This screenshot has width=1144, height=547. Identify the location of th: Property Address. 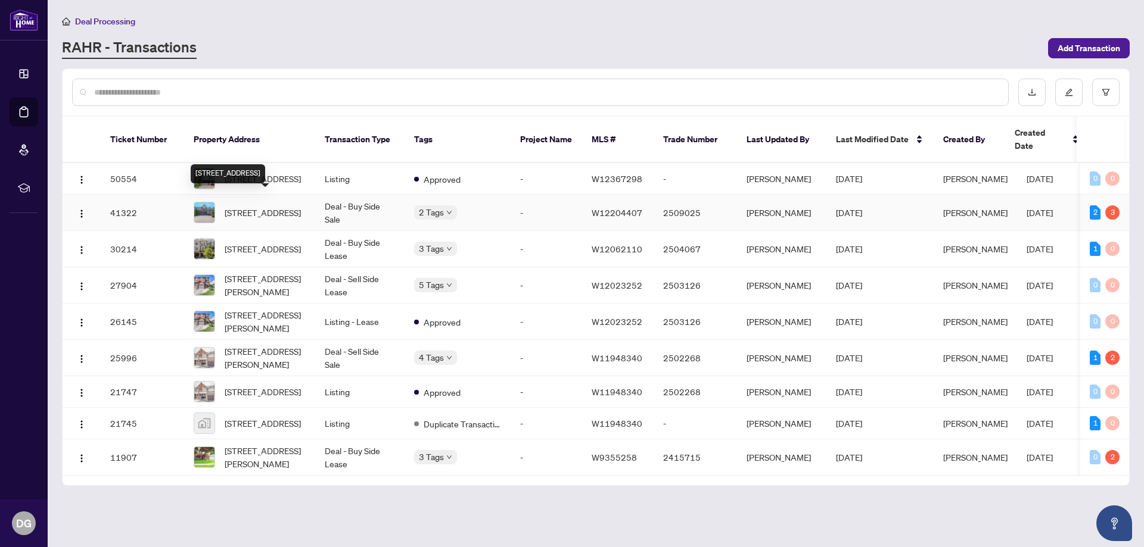
(250, 140).